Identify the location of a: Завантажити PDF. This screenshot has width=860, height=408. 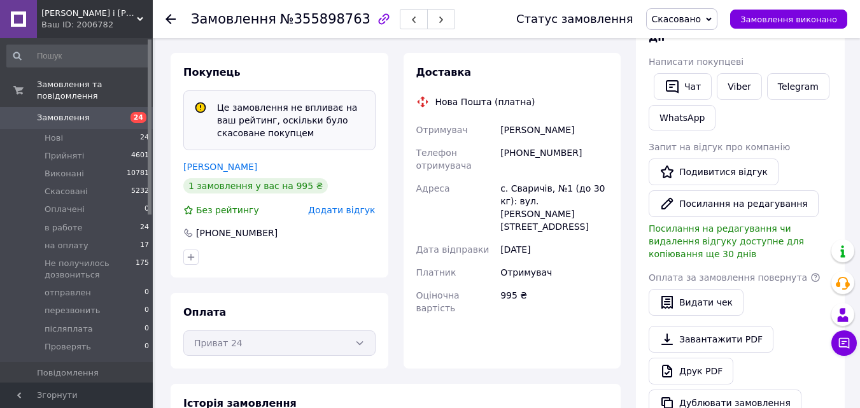
(711, 339).